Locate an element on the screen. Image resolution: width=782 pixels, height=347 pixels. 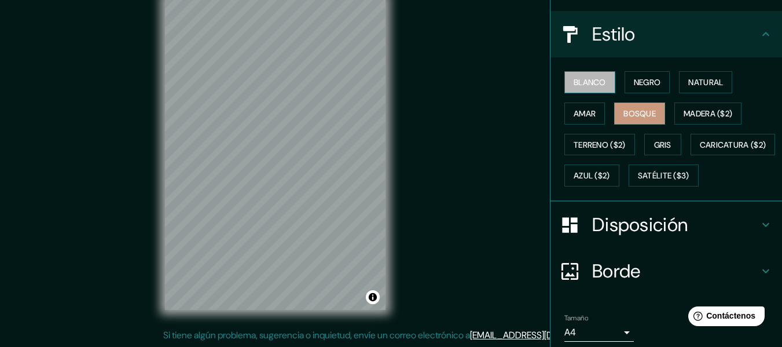
button: Madera ($2) is located at coordinates (708, 113).